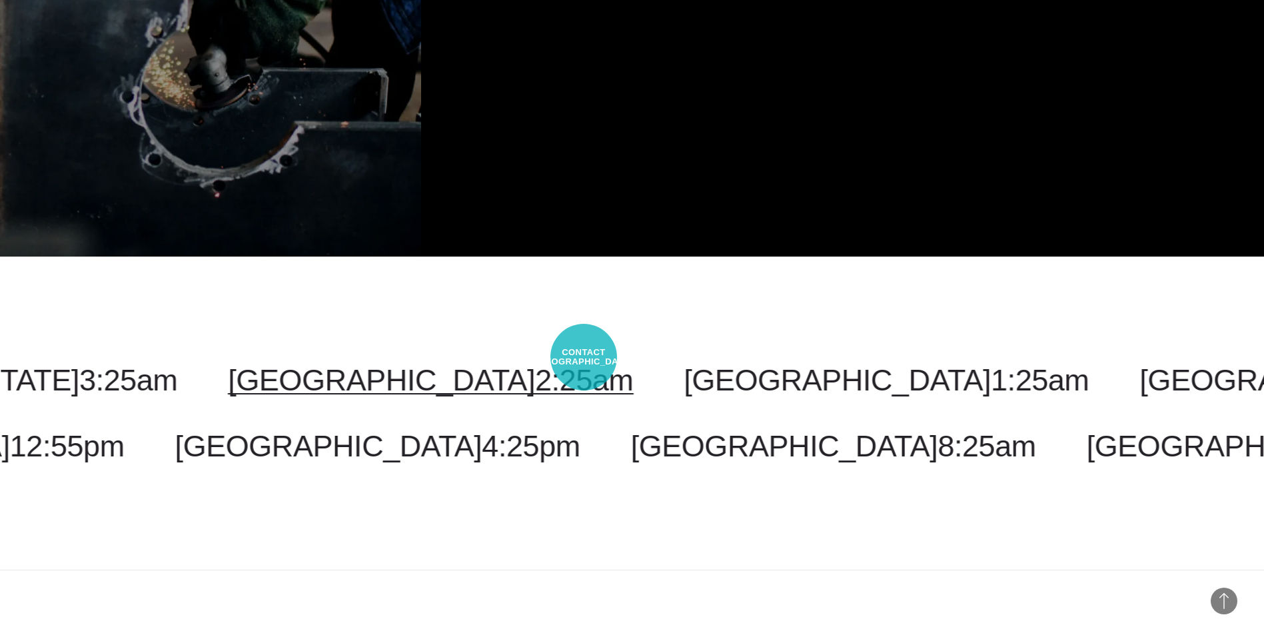  I want to click on span: 8:25am, so click(986, 446).